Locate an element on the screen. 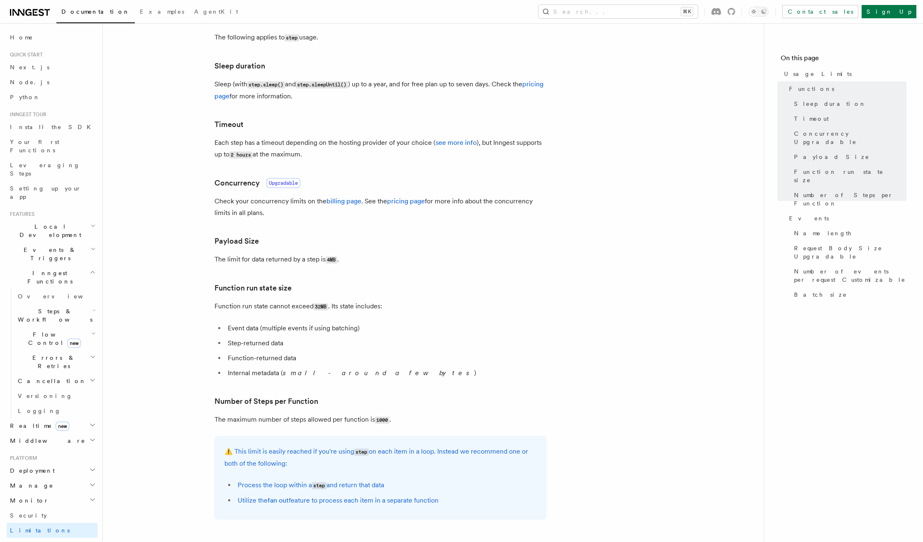 Image resolution: width=923 pixels, height=542 pixels. span: Realtime is located at coordinates (38, 426).